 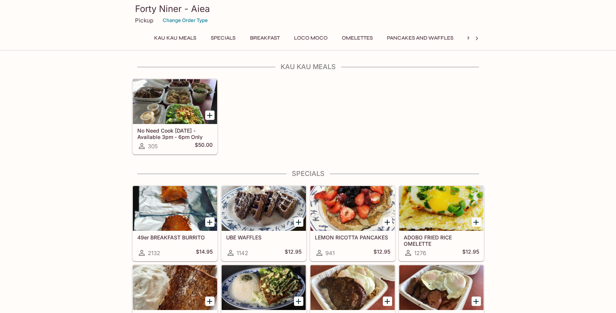 I want to click on span: 2132, so click(x=154, y=253).